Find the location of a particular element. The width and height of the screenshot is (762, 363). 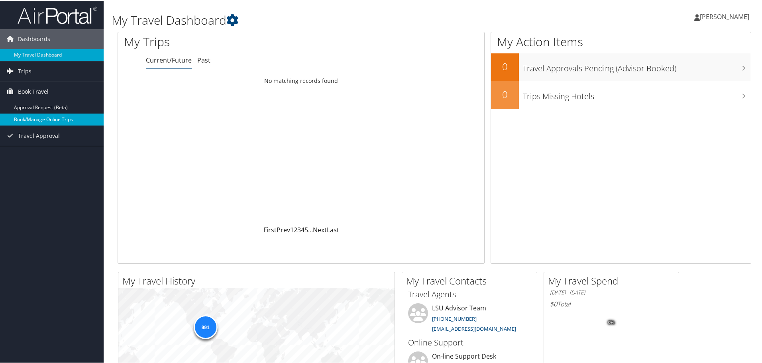

span: Dashboards is located at coordinates (34, 38).